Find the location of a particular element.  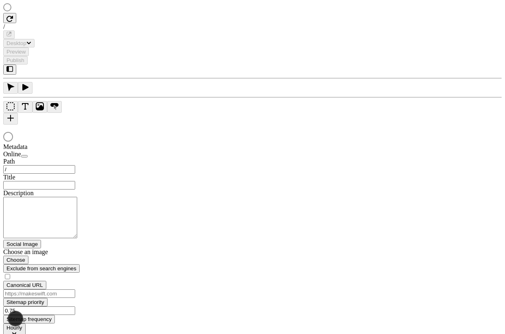

div: Metadata is located at coordinates (52, 147).